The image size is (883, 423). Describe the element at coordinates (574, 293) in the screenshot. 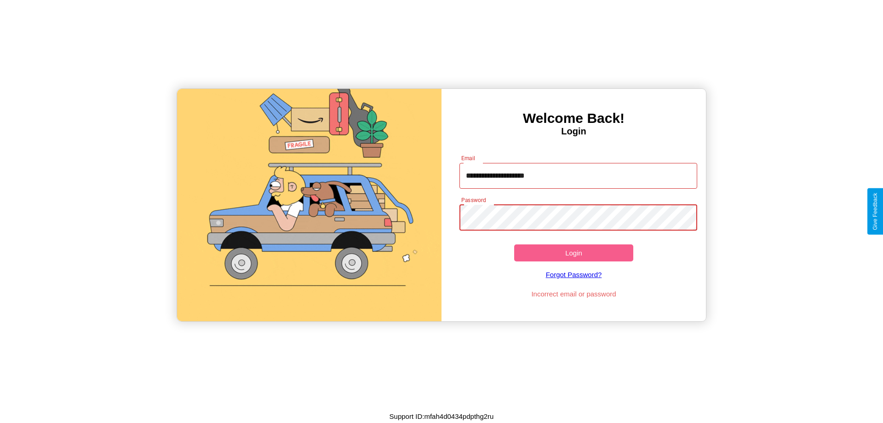

I see `p: Incorrect email or password` at that location.